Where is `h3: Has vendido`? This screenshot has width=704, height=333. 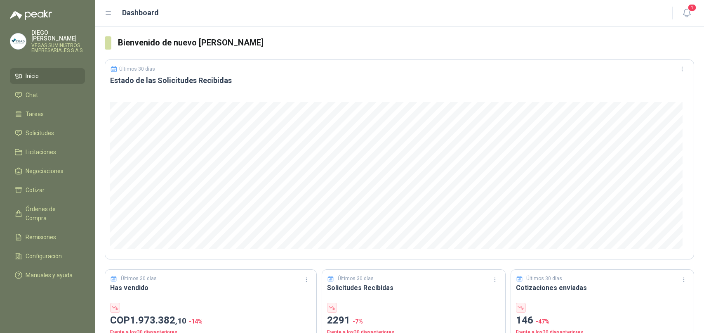 h3: Has vendido is located at coordinates (211, 287).